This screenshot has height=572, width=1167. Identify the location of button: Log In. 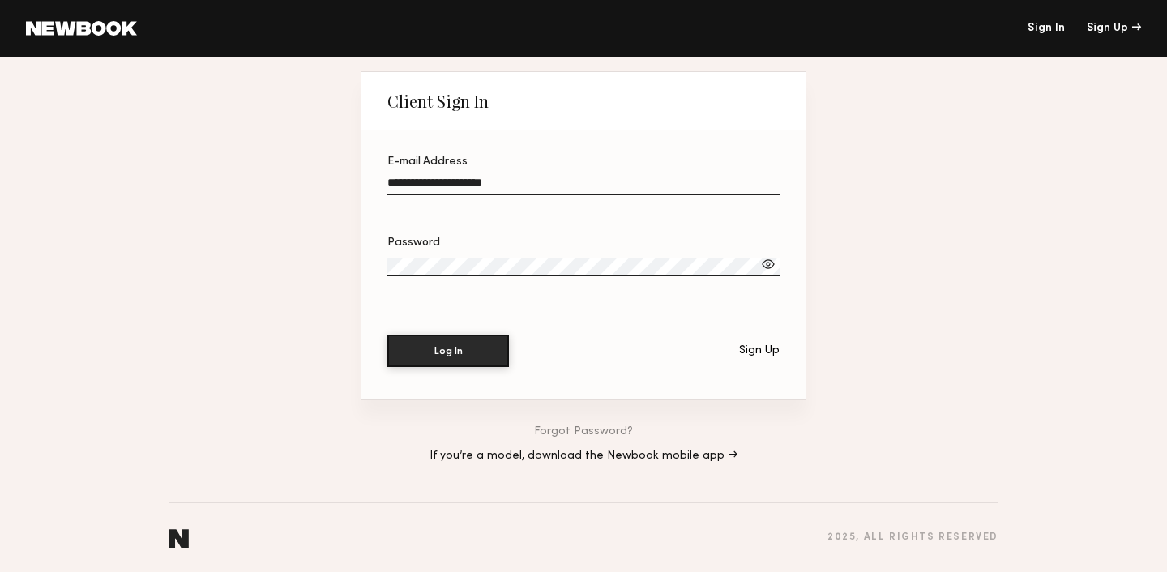
(448, 351).